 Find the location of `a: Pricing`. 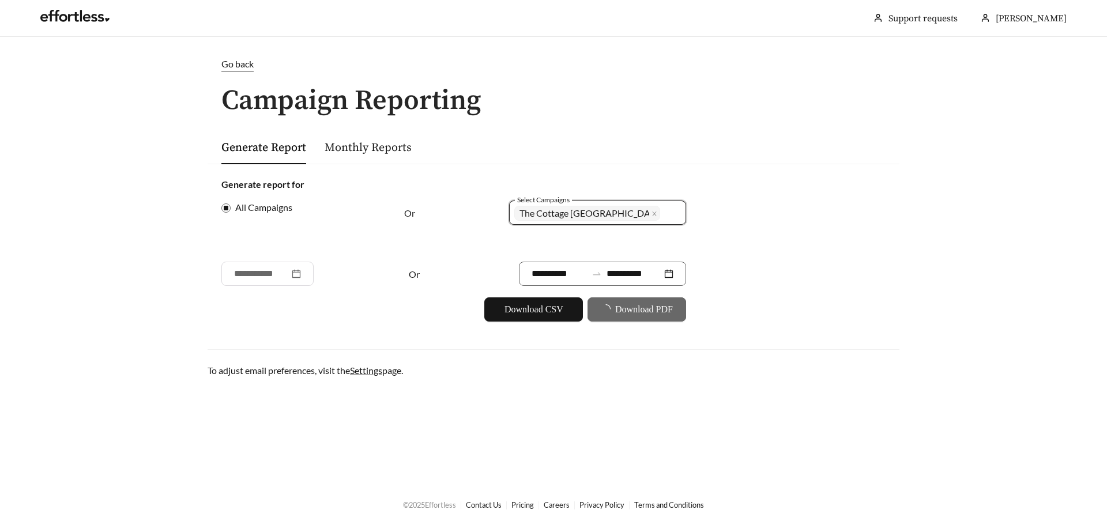

a: Pricing is located at coordinates (523, 505).